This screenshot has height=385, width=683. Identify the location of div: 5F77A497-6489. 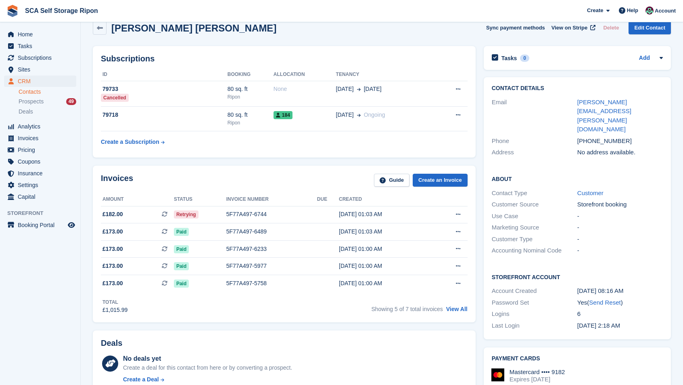
(272, 231).